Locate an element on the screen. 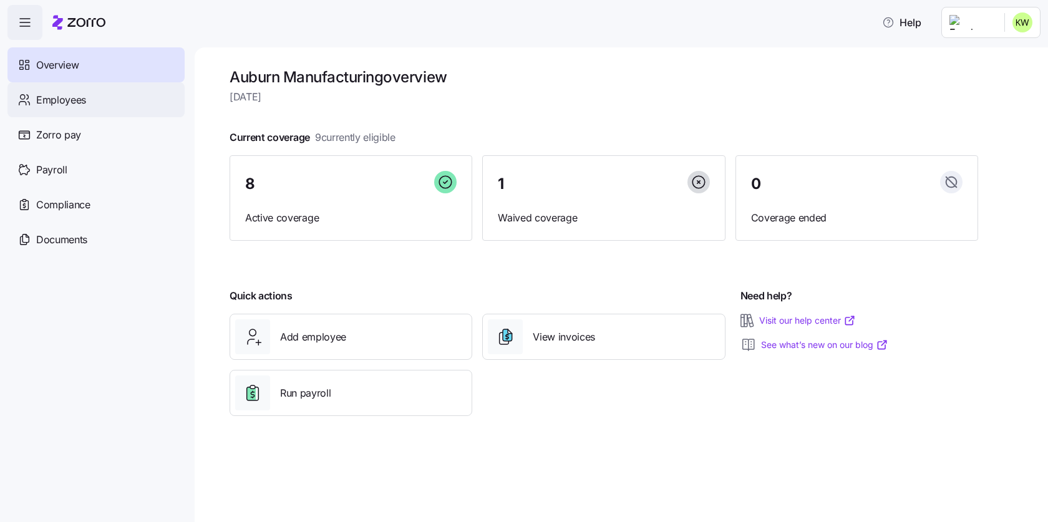 Image resolution: width=1048 pixels, height=522 pixels. span: 9 currently eligible is located at coordinates (355, 137).